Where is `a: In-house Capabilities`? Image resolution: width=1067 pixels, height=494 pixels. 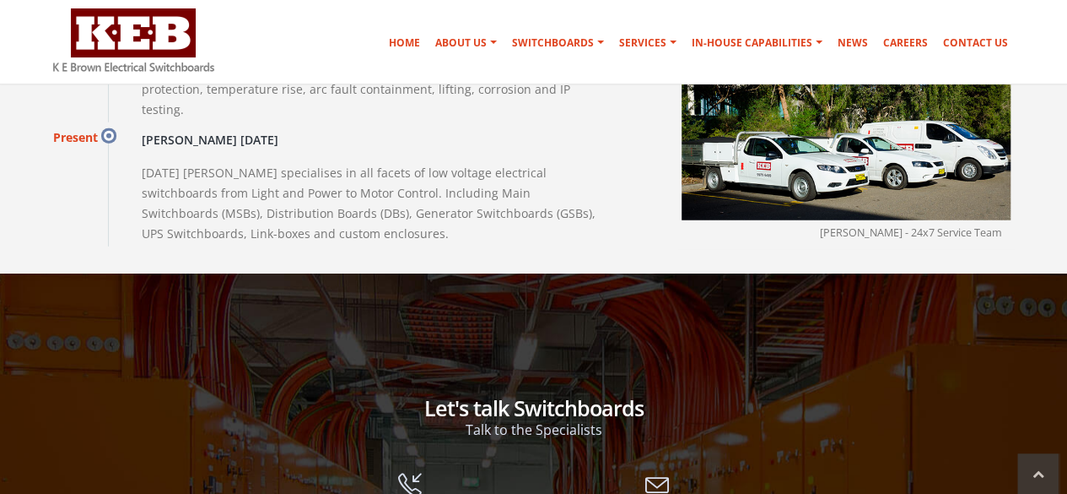 a: In-house Capabilities is located at coordinates (757, 43).